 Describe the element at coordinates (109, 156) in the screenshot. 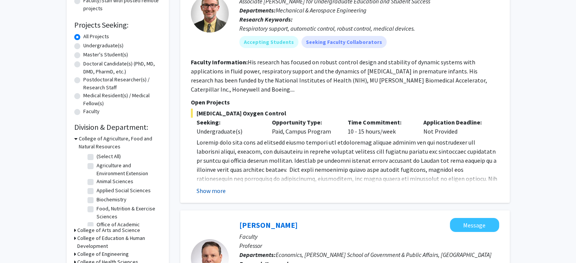

I see `label: (Select All)` at that location.